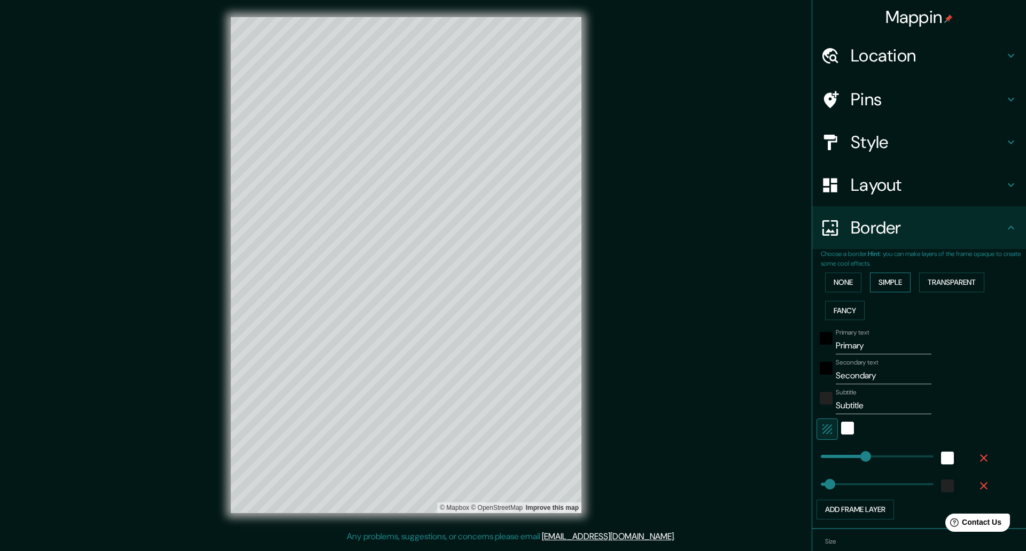 This screenshot has height=551, width=1026. What do you see at coordinates (846, 392) in the screenshot?
I see `label: Subtitle` at bounding box center [846, 392].